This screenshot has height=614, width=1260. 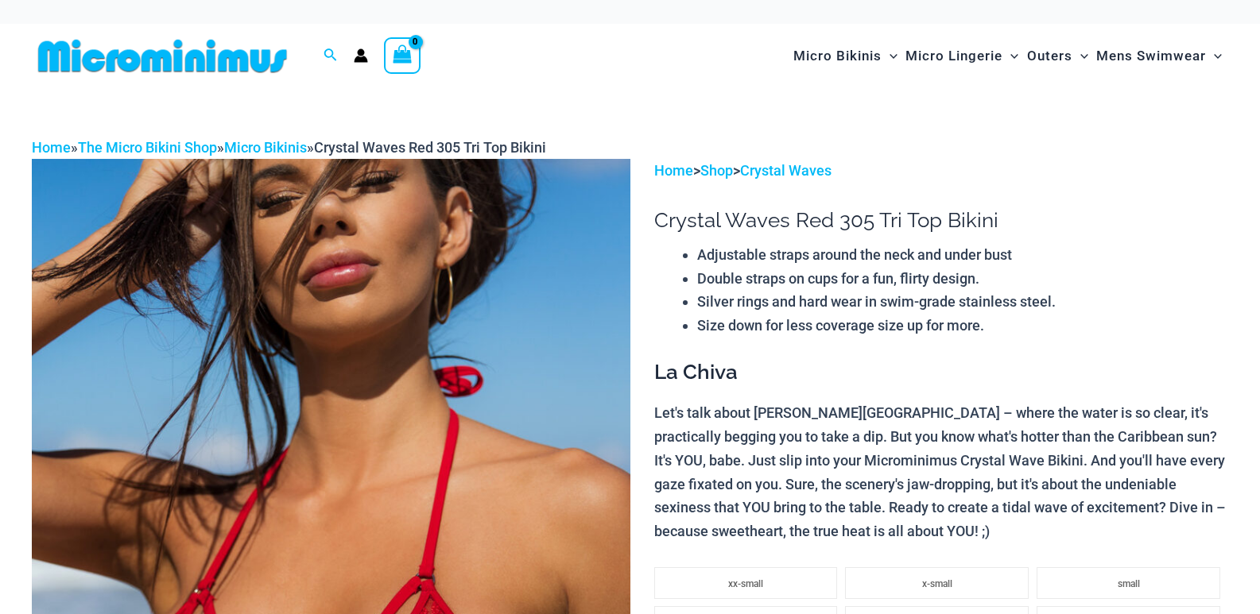 What do you see at coordinates (1049, 56) in the screenshot?
I see `span: Outers` at bounding box center [1049, 56].